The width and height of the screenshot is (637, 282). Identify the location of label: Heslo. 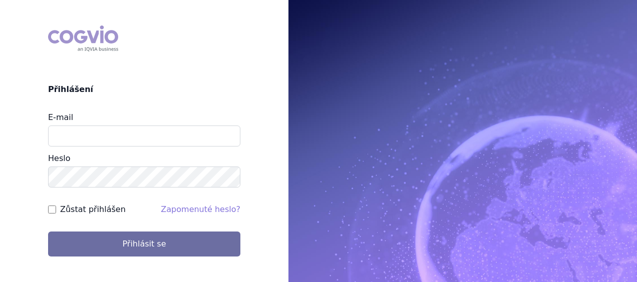
(59, 158).